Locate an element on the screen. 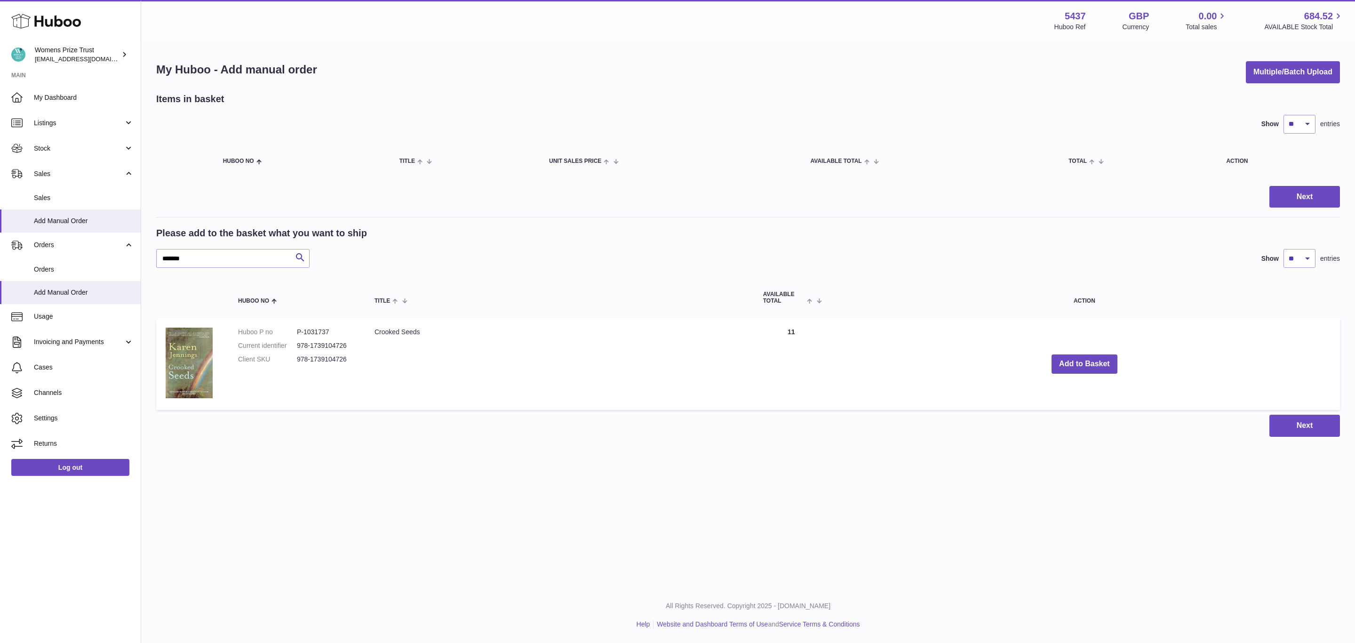 This screenshot has height=643, width=1355. dt: Client SKU is located at coordinates (267, 359).